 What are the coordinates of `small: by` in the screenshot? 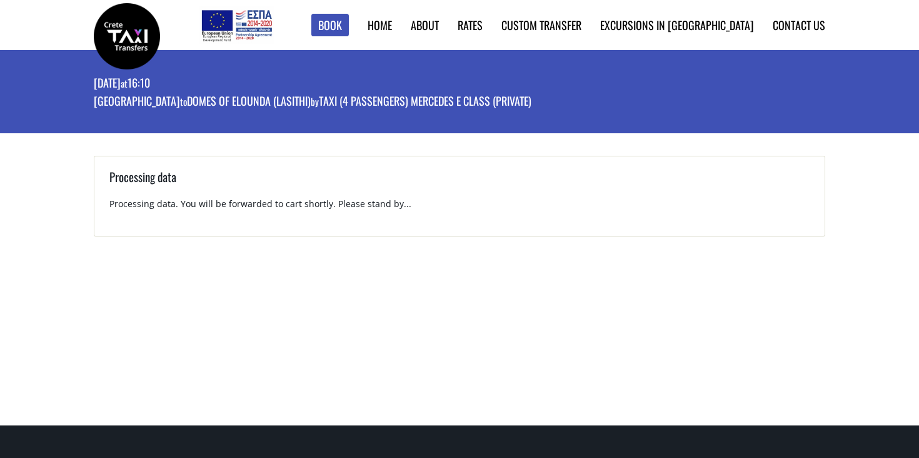 It's located at (315, 101).